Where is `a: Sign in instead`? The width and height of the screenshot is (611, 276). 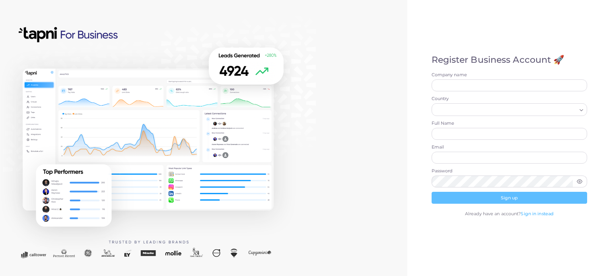
a: Sign in instead is located at coordinates (537, 214).